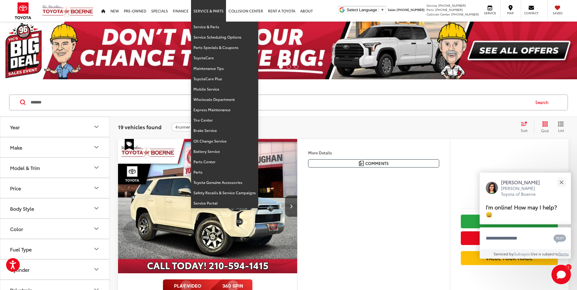 The height and width of the screenshot is (290, 577). Describe the element at coordinates (224, 130) in the screenshot. I see `a: Brake Service` at that location.